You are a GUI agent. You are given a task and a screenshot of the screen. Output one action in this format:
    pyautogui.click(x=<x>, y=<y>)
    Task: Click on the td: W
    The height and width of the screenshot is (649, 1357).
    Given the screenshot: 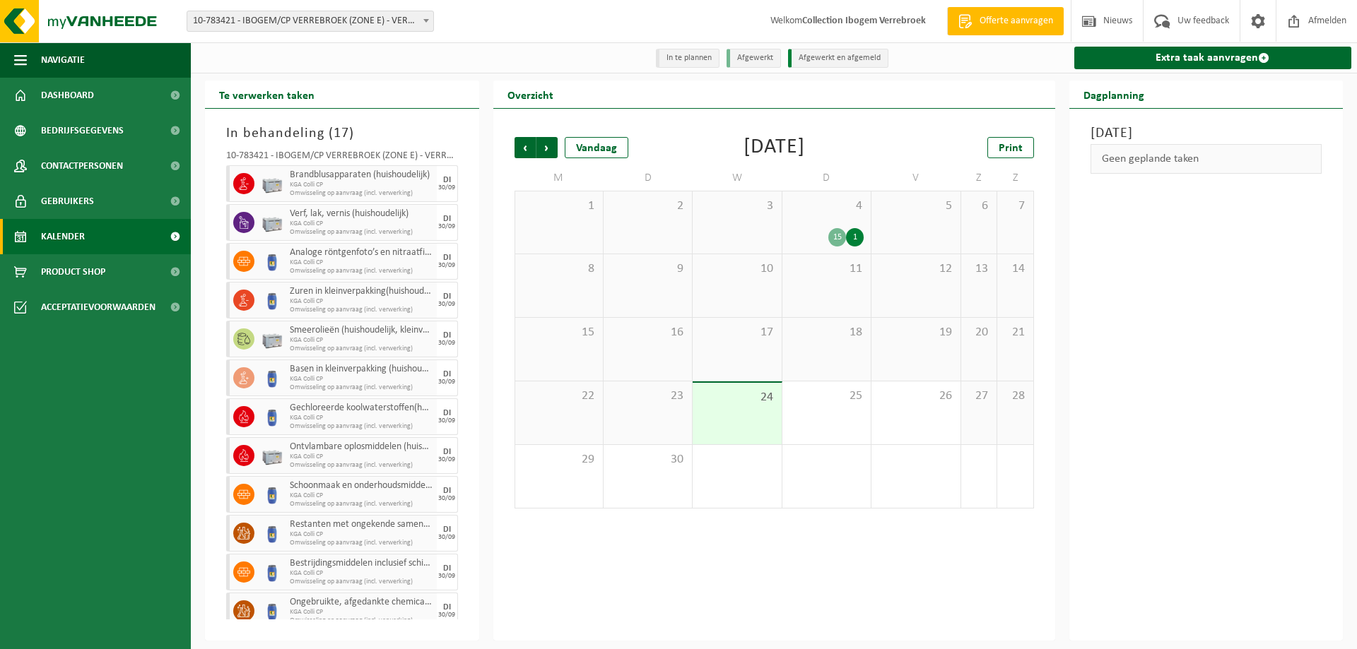 What is the action you would take?
    pyautogui.click(x=737, y=178)
    